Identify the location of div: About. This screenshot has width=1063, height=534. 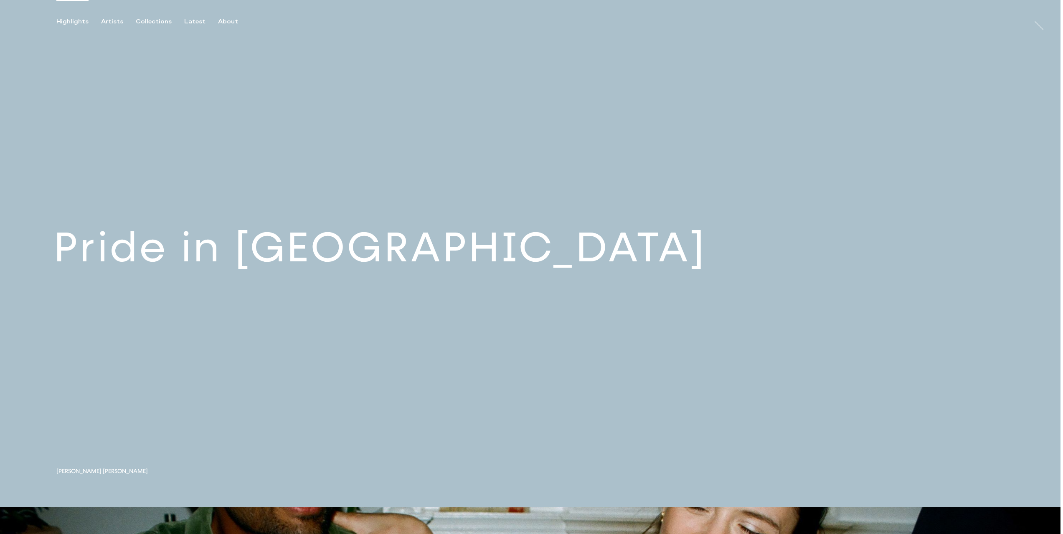
(228, 22).